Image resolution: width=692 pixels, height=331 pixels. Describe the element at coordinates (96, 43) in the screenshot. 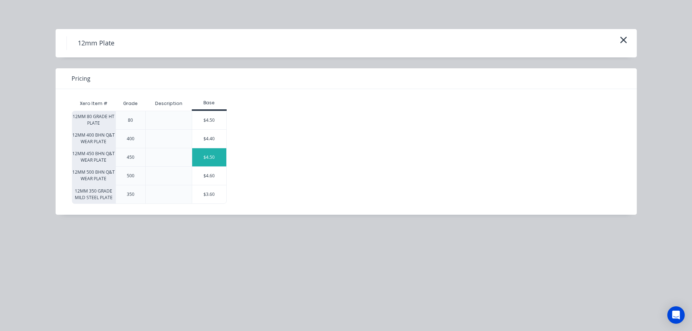

I see `h4: 12mm Plate` at that location.